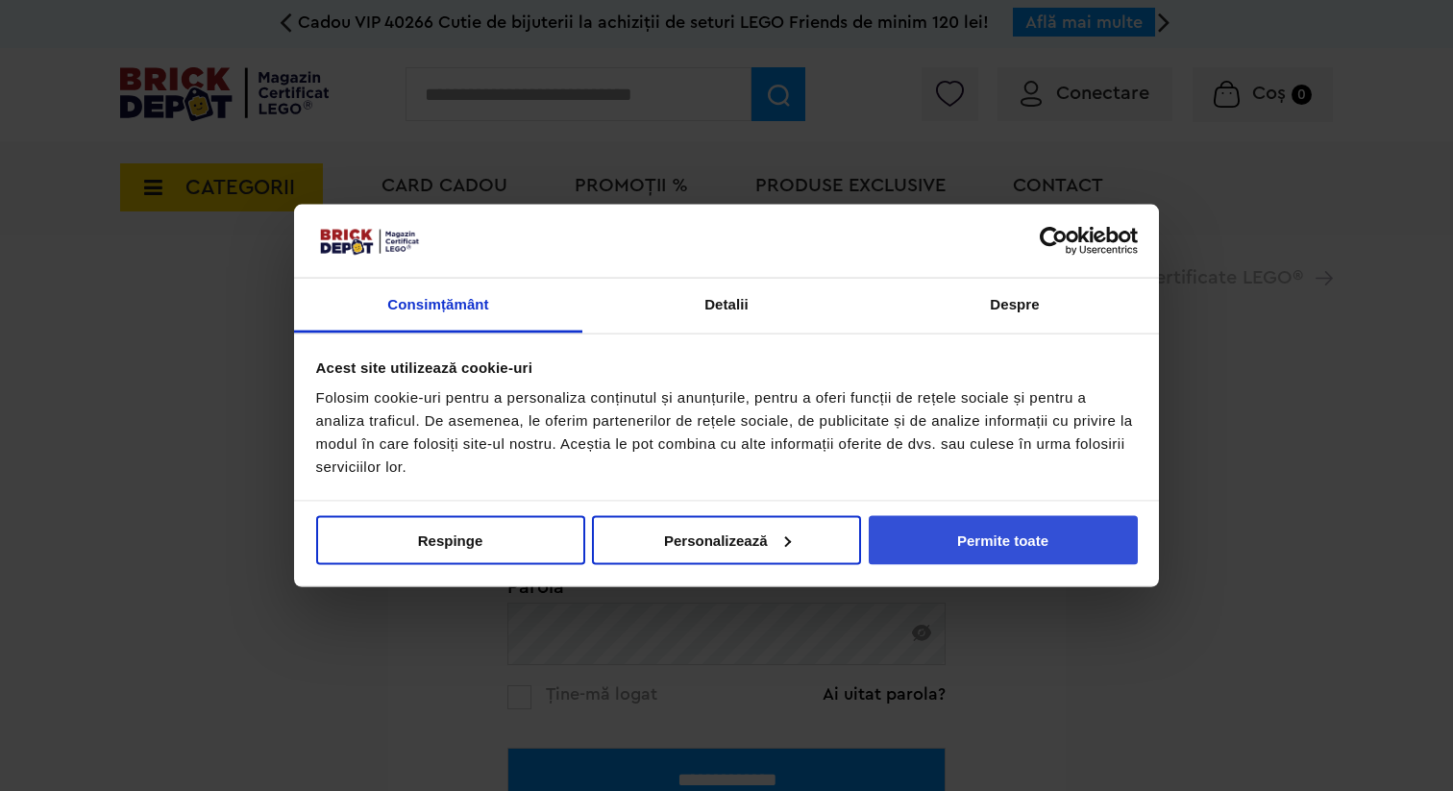  I want to click on button: Personalizează, so click(726, 539).